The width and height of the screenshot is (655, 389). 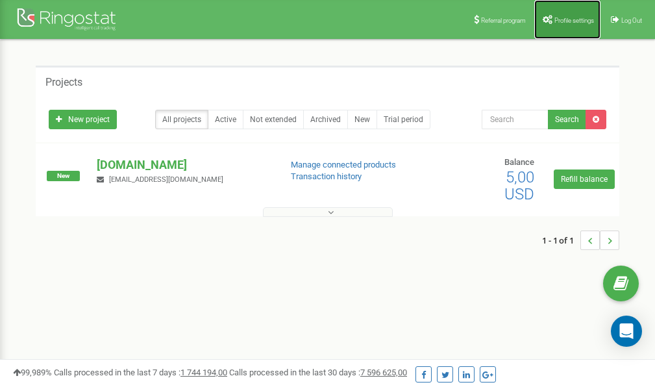 I want to click on div: Open Intercom Messenger, so click(x=627, y=331).